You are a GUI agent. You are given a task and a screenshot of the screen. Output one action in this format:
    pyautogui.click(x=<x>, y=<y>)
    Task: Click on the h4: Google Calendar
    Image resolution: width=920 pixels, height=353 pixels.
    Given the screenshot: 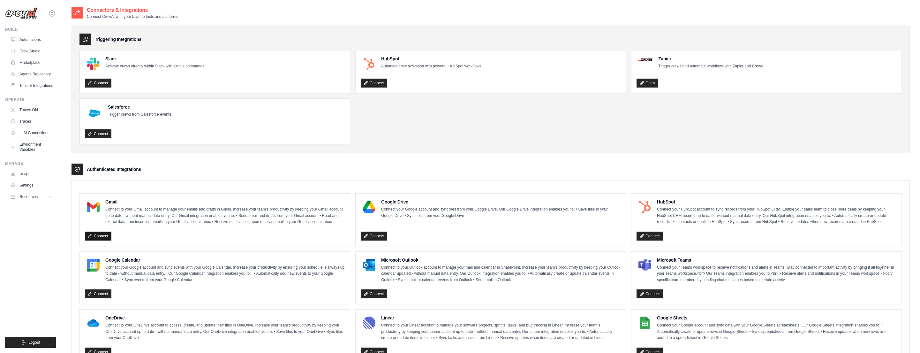 What is the action you would take?
    pyautogui.click(x=225, y=260)
    